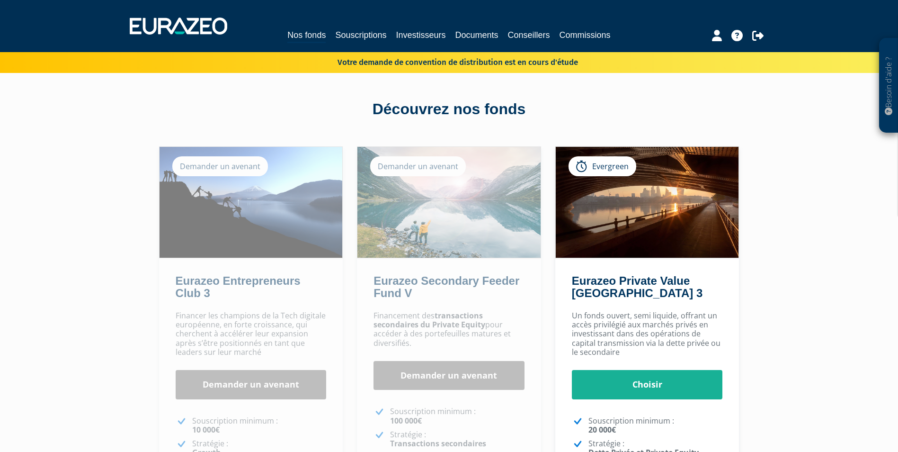 Image resolution: width=898 pixels, height=452 pixels. What do you see at coordinates (529, 35) in the screenshot?
I see `a: Conseillers` at bounding box center [529, 35].